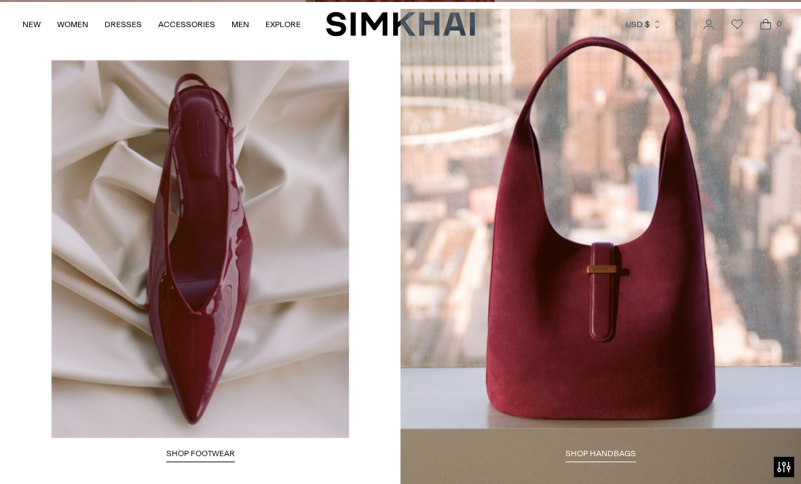 Image resolution: width=801 pixels, height=484 pixels. I want to click on a: MEN, so click(240, 24).